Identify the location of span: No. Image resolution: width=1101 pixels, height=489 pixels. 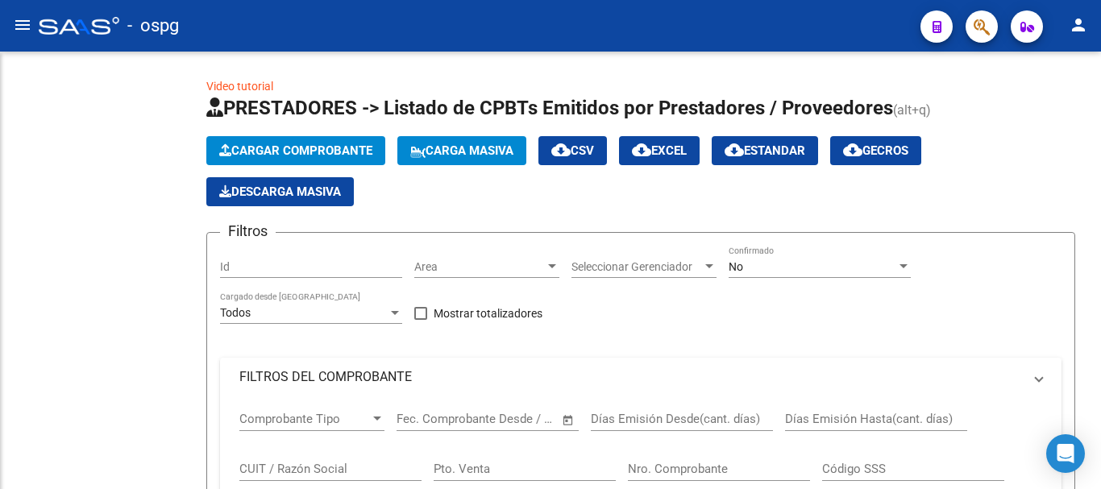
(736, 267).